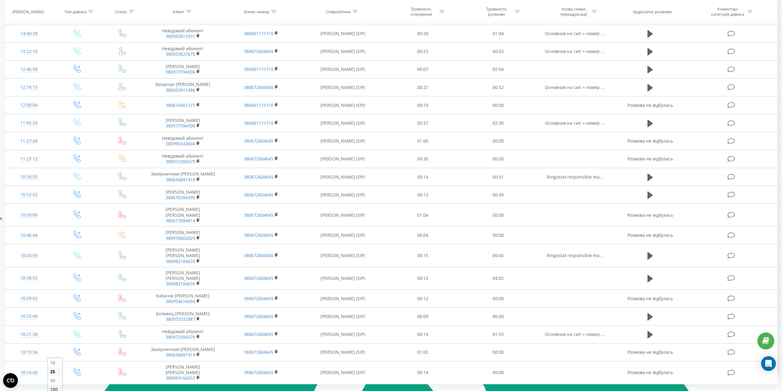  I want to click on div: 11:42:26, so click(29, 123).